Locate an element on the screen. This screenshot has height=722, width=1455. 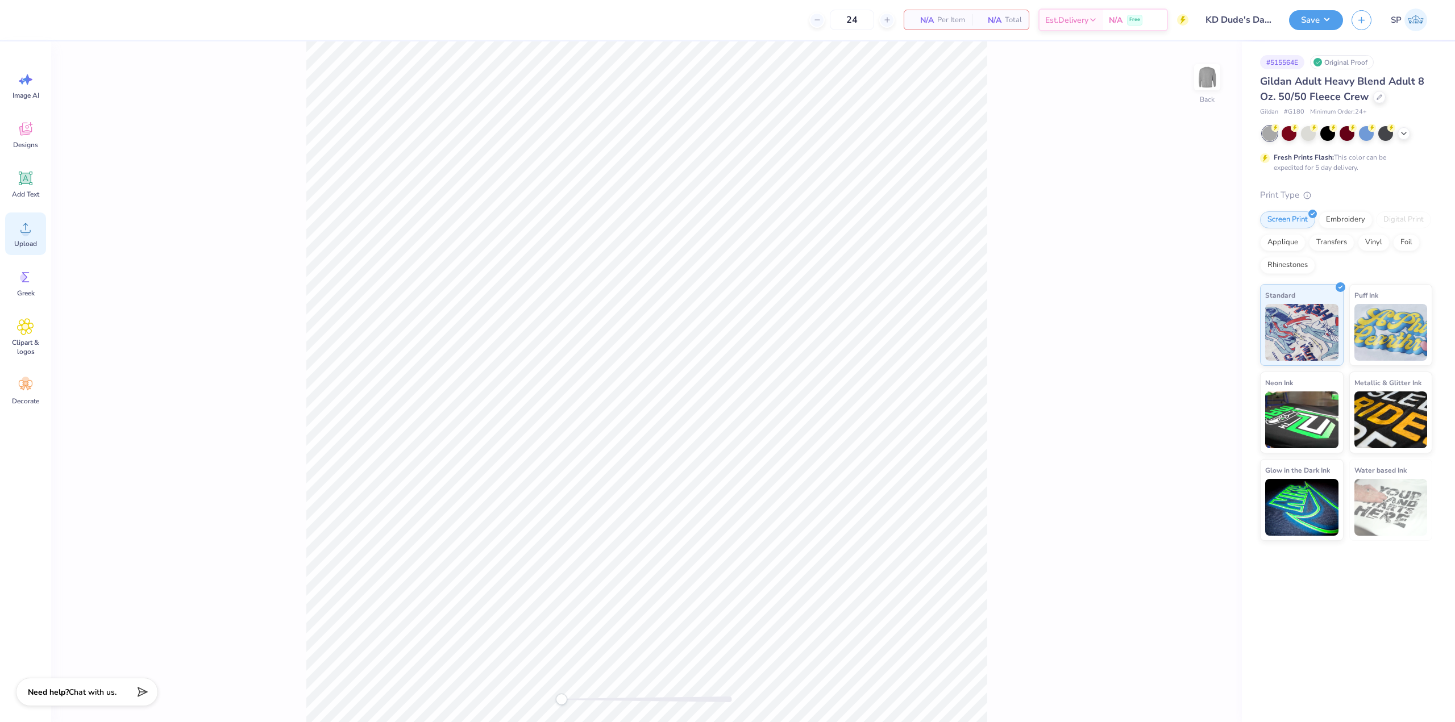
span: Image AI is located at coordinates (26, 95).